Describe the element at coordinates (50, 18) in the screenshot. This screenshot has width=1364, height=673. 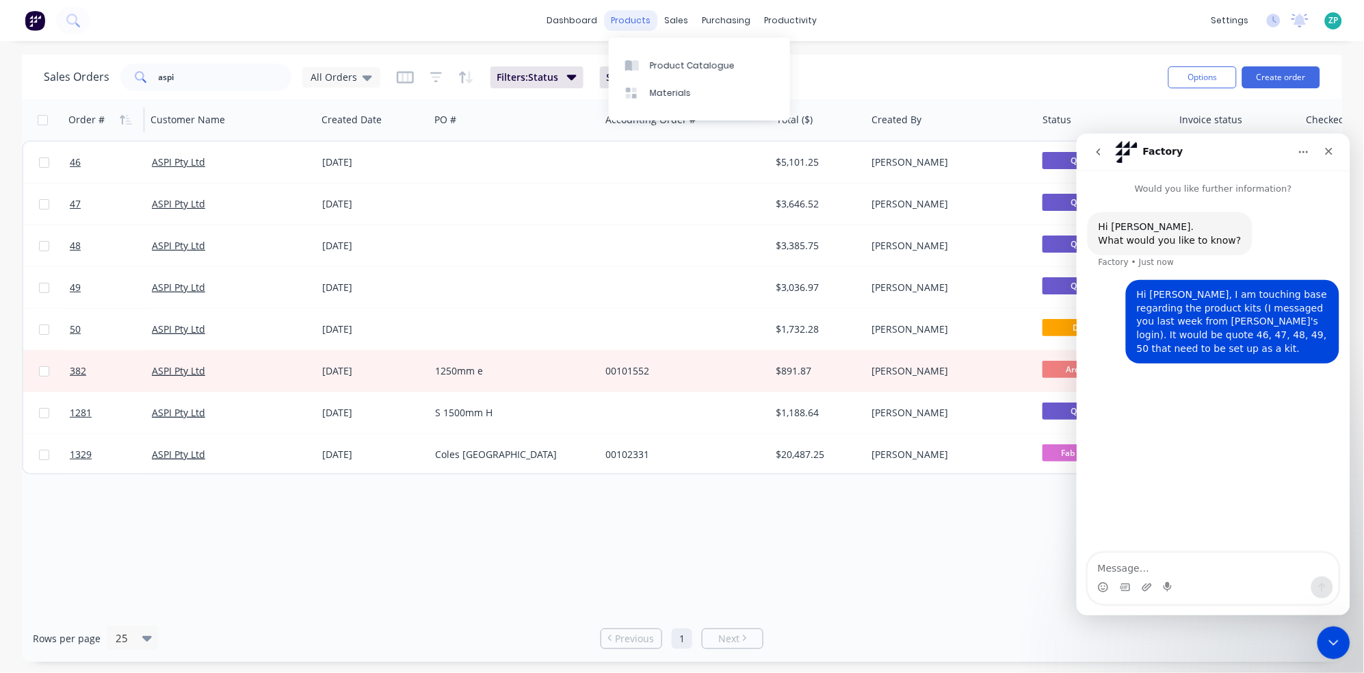
I see `img: Profile image for Factory` at that location.